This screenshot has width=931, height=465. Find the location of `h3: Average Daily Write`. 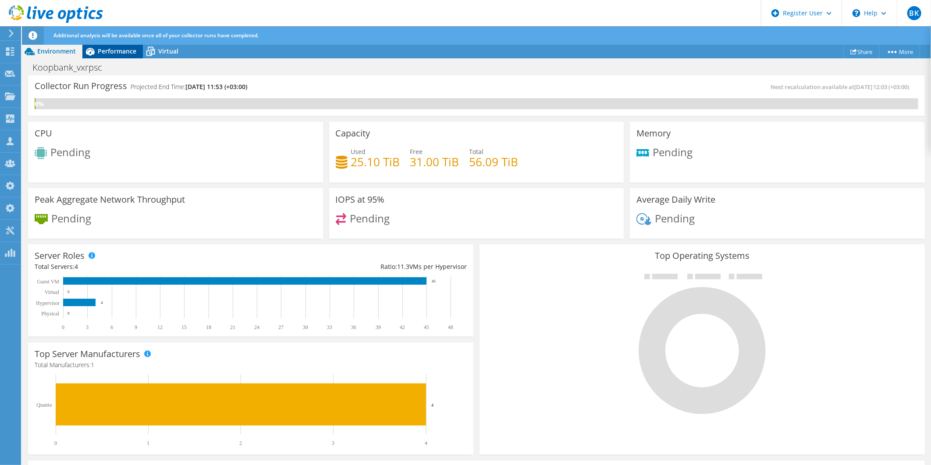

h3: Average Daily Write is located at coordinates (676, 199).